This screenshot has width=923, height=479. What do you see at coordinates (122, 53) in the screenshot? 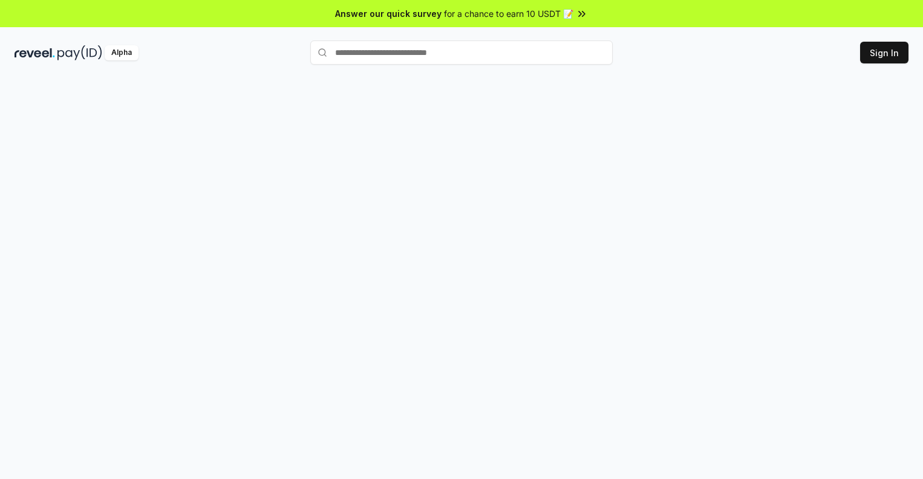
I see `div: Alpha` at bounding box center [122, 53].